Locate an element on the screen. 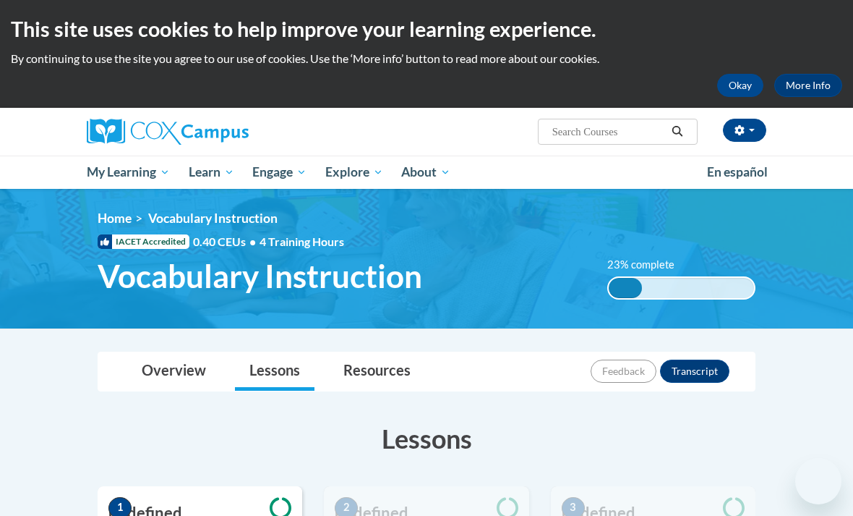 Image resolution: width=853 pixels, height=516 pixels. a: Explore is located at coordinates (354, 172).